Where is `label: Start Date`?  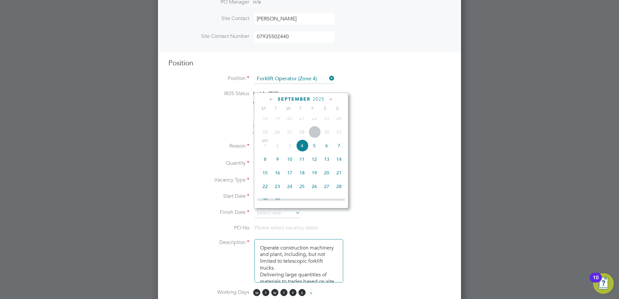
label: Start Date is located at coordinates (209, 196).